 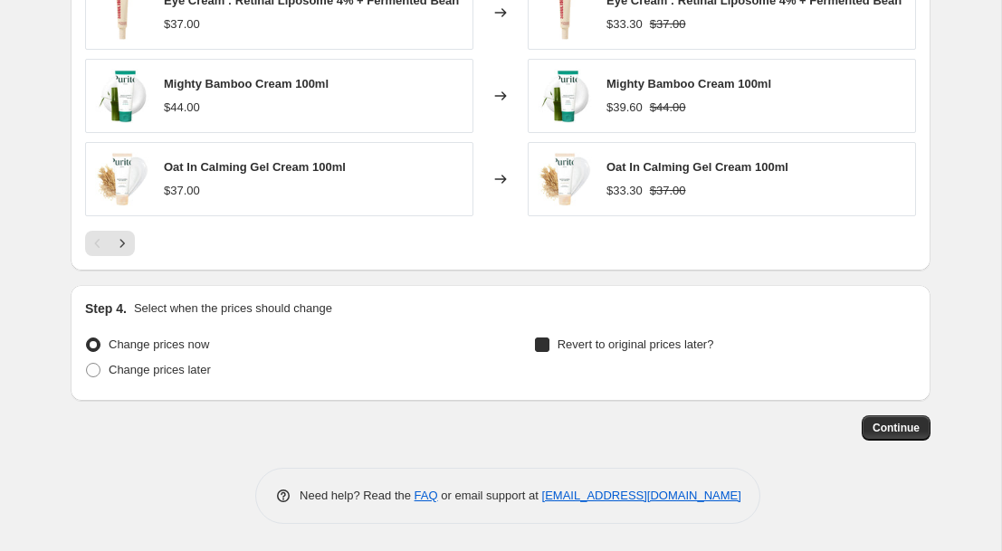 What do you see at coordinates (668, 108) in the screenshot?
I see `strike: $44.00` at bounding box center [668, 108].